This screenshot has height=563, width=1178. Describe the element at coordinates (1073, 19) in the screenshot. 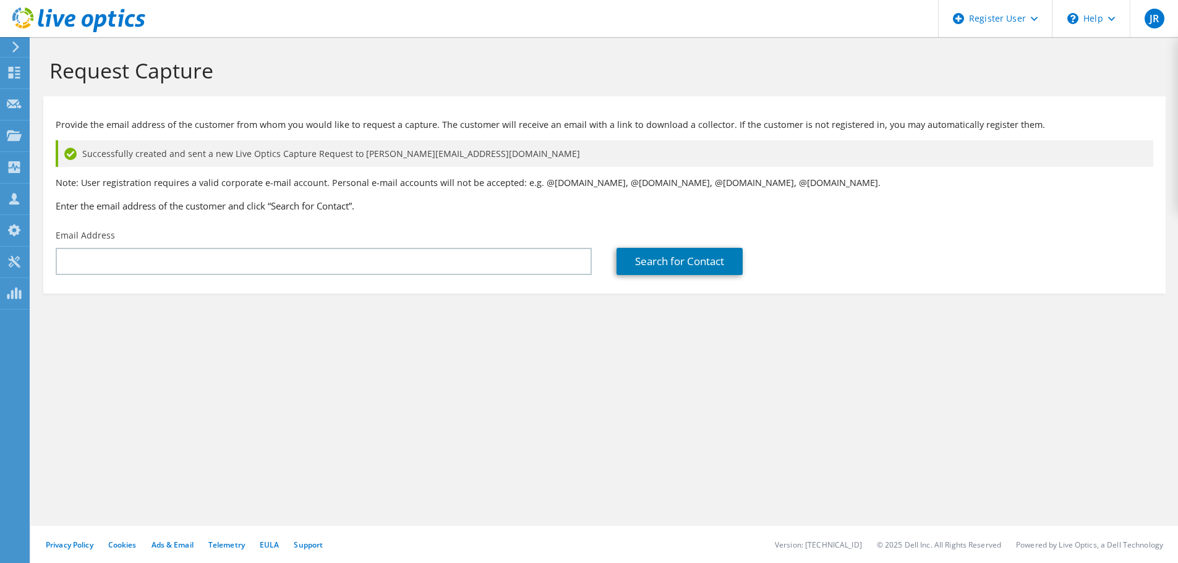

I see `svg: \n` at that location.